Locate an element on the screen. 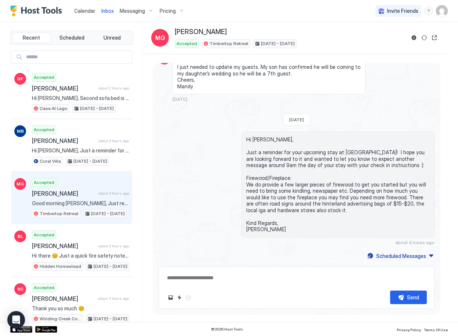 The width and height of the screenshot is (458, 336). a: Google Play Store is located at coordinates (46, 330).